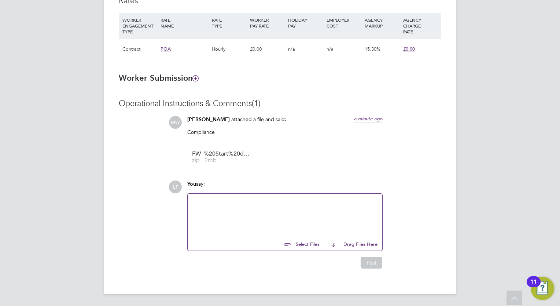  I want to click on div: AGENCY MARKUP, so click(382, 23).